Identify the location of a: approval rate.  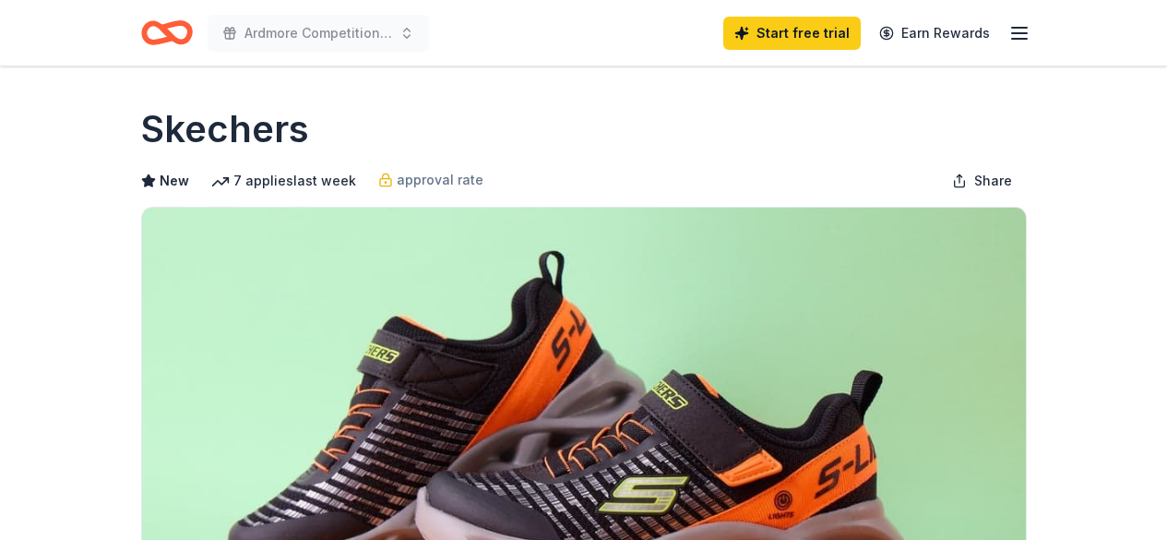
(431, 180).